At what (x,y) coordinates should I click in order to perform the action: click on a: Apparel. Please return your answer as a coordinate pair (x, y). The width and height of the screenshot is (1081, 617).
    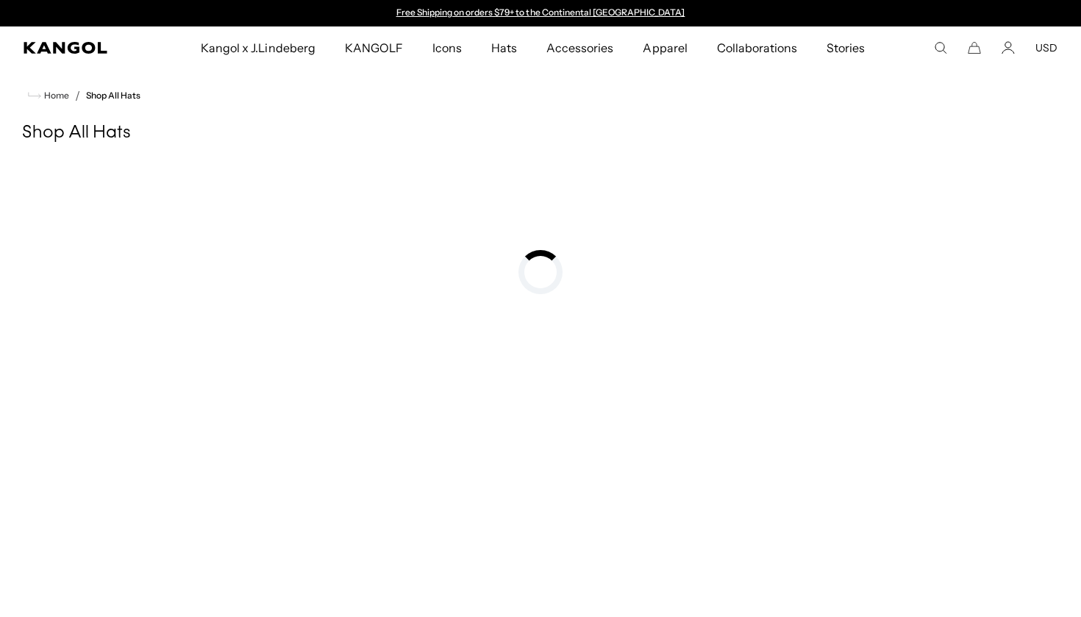
    Looking at the image, I should click on (664, 48).